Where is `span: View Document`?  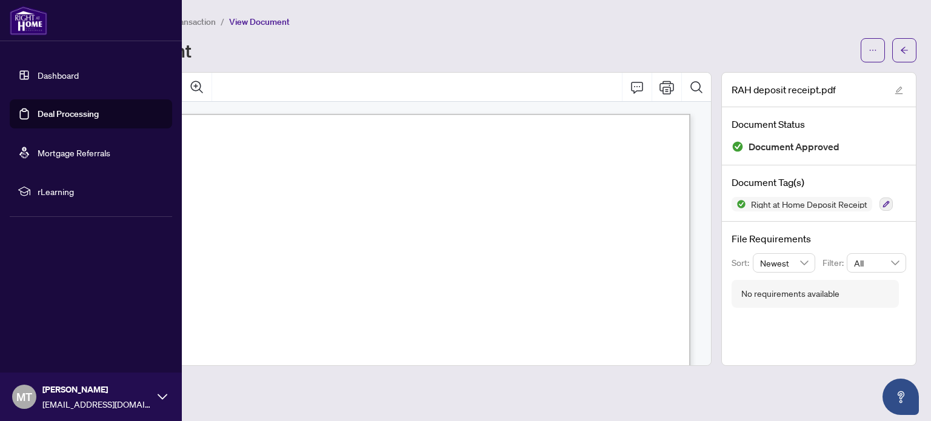
span: View Document is located at coordinates (259, 22).